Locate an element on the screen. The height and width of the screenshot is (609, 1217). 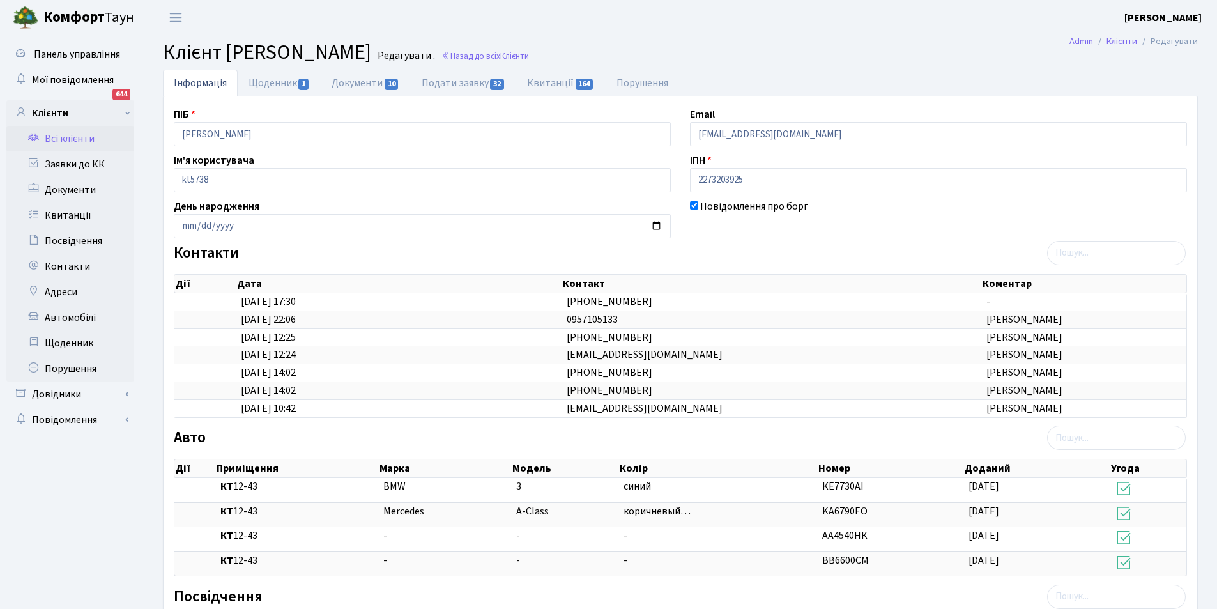
th: Марка is located at coordinates (445, 468).